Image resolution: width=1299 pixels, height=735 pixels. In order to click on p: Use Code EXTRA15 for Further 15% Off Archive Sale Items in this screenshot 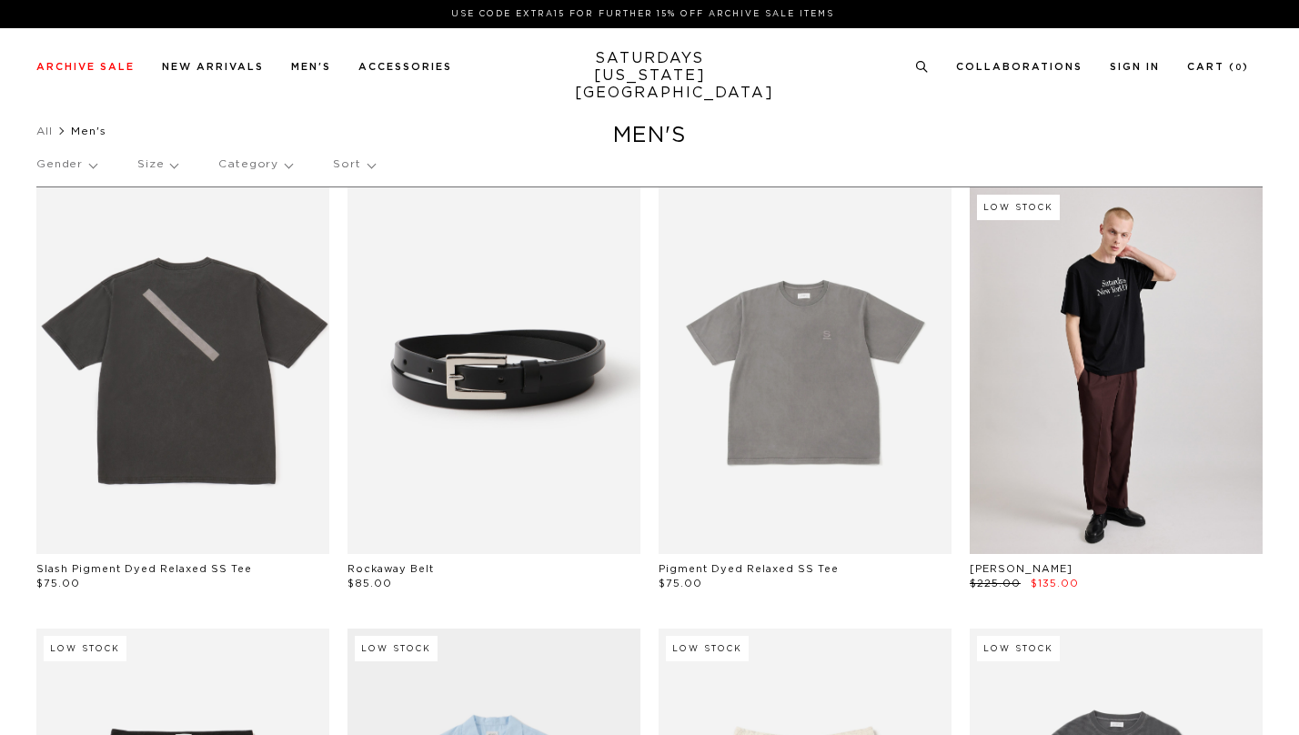, I will do `click(642, 14)`.